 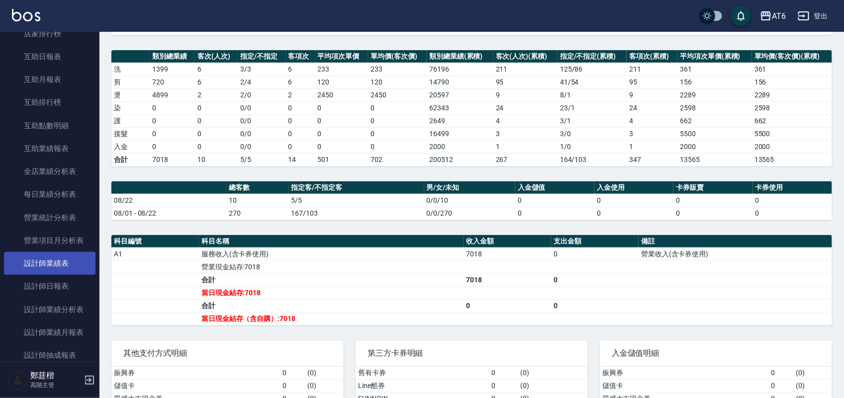 What do you see at coordinates (471, 354) in the screenshot?
I see `span: 第三方卡券明細` at bounding box center [471, 354].